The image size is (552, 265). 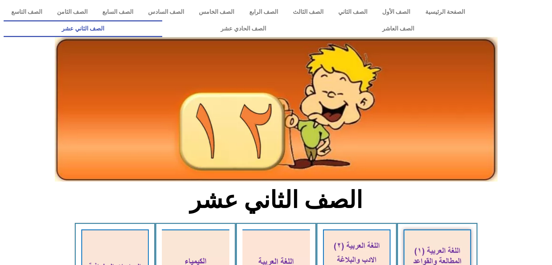 What do you see at coordinates (217, 12) in the screenshot?
I see `a: الصف الخامس` at bounding box center [217, 12].